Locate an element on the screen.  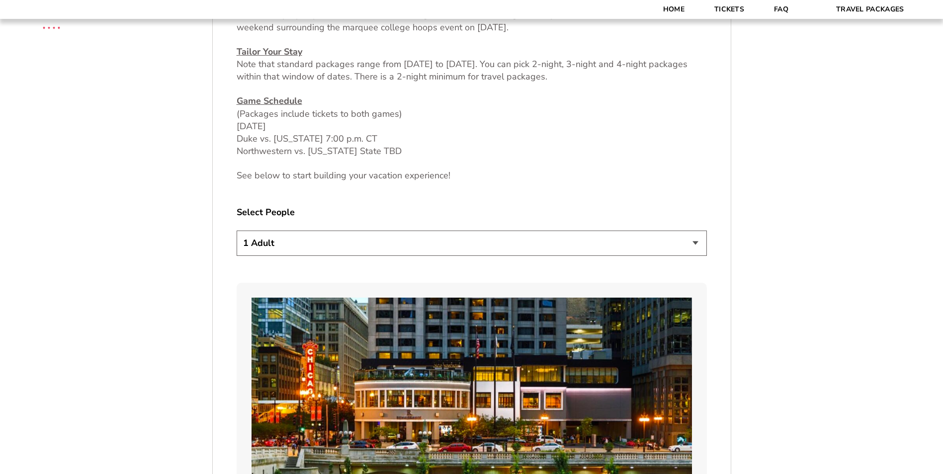
img: CBS Sports Thanksgiving Classic is located at coordinates (51, 26).